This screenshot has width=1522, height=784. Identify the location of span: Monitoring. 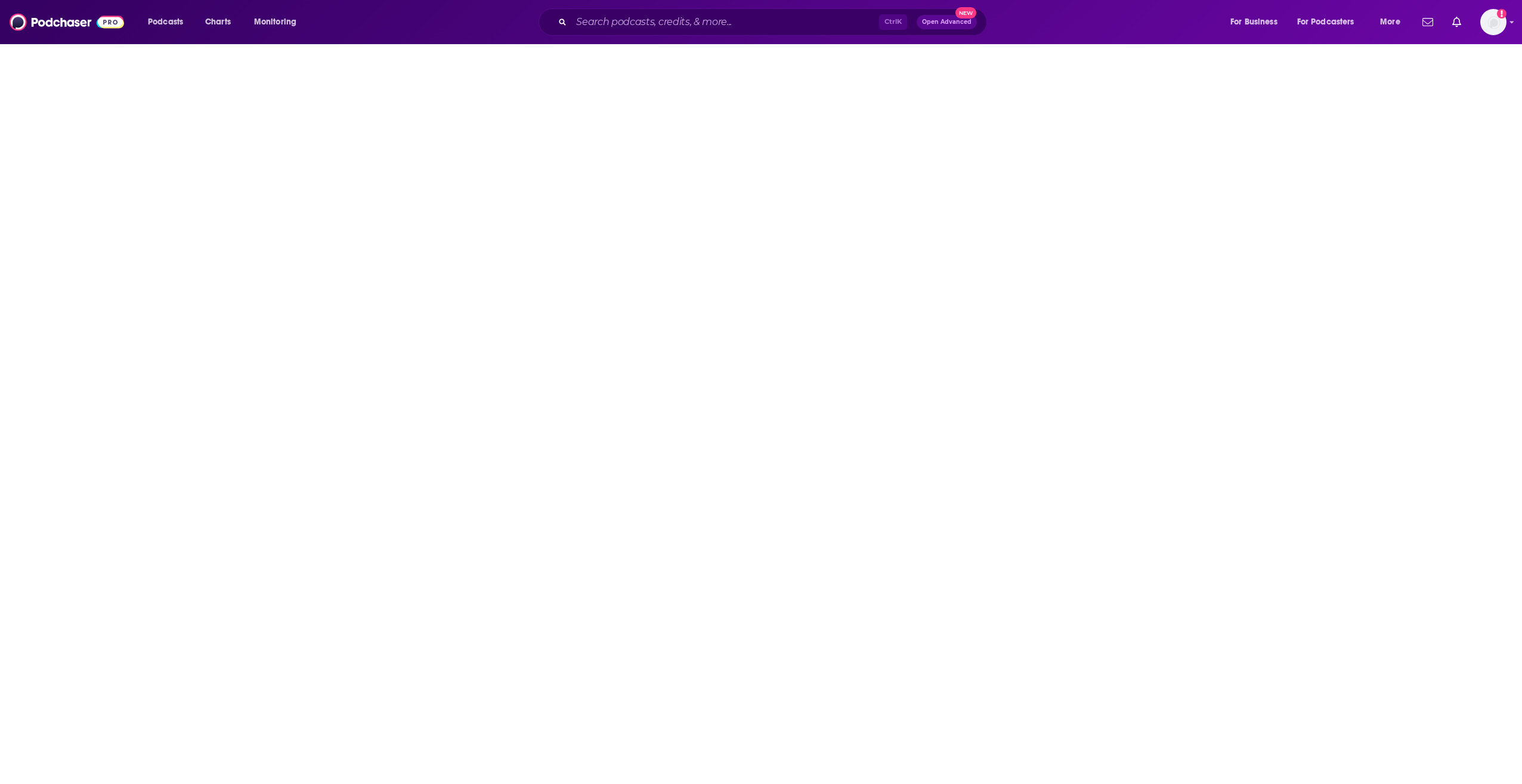
(275, 22).